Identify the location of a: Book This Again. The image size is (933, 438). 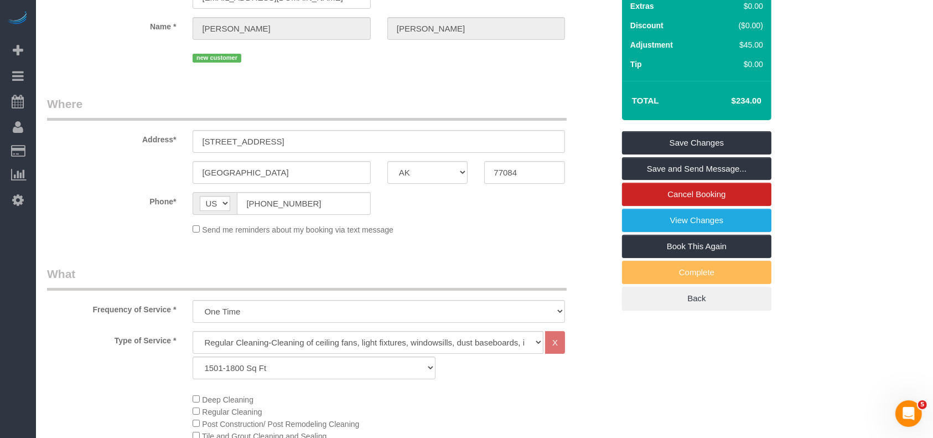
(697, 246).